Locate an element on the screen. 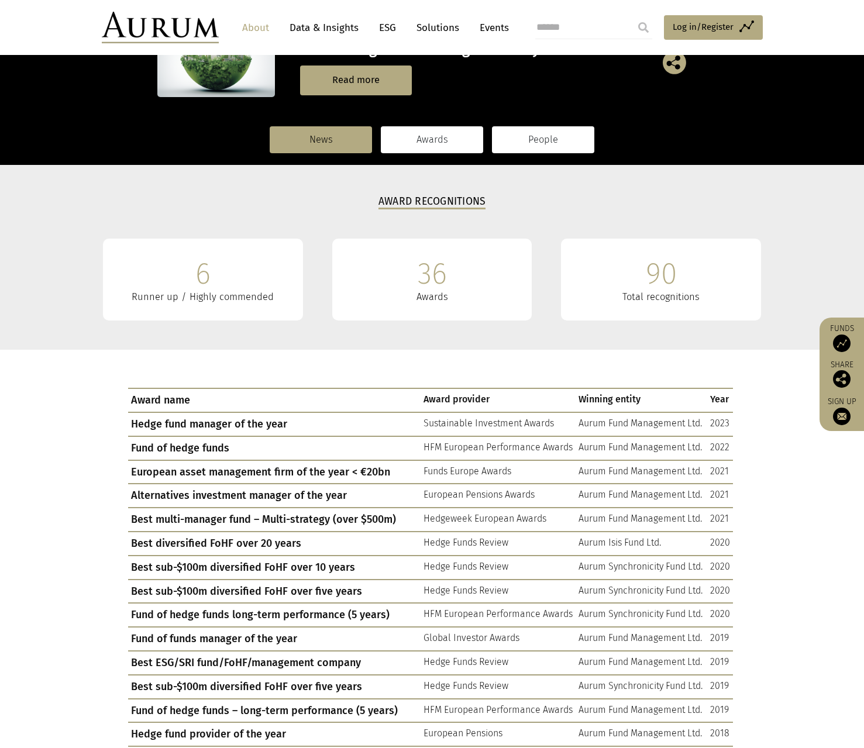 The height and width of the screenshot is (748, 864). a: News is located at coordinates (320, 140).